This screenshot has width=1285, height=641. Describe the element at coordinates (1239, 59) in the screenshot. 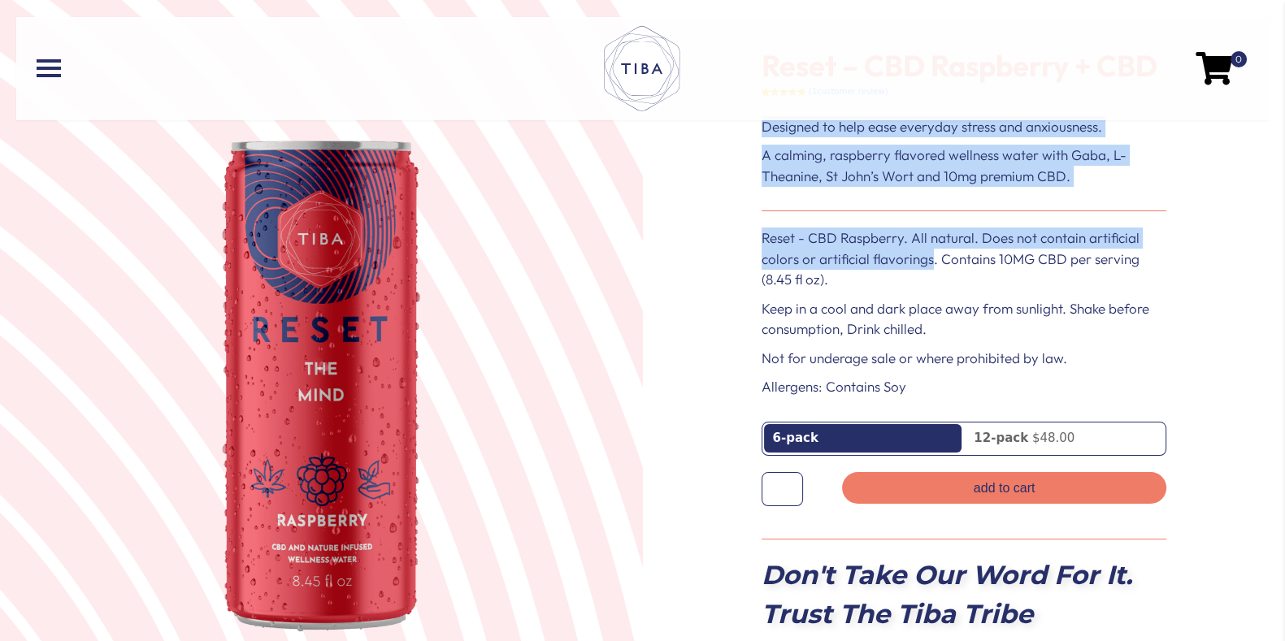

I see `span: 0` at that location.